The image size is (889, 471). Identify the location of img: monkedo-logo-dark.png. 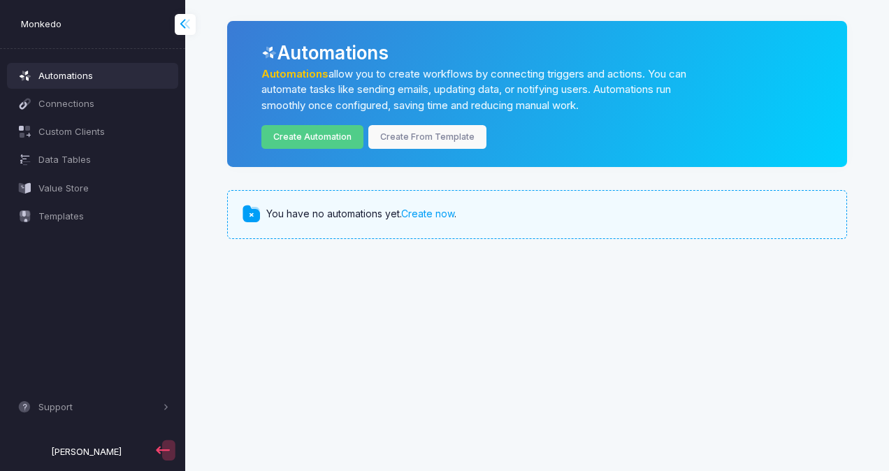
(28, 24).